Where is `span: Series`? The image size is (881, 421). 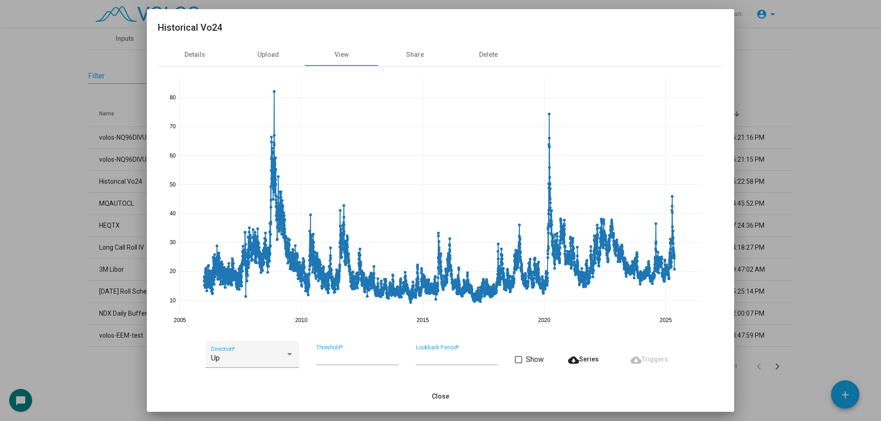 span: Series is located at coordinates (583, 360).